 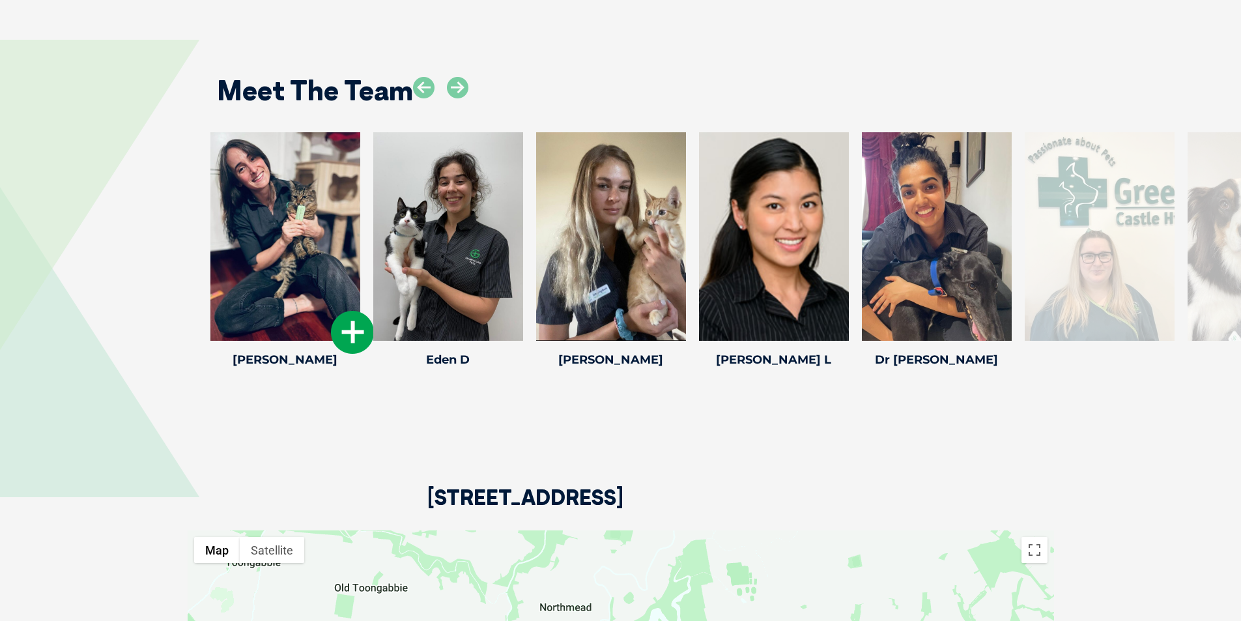 I want to click on h2: Meet The Team, so click(x=315, y=91).